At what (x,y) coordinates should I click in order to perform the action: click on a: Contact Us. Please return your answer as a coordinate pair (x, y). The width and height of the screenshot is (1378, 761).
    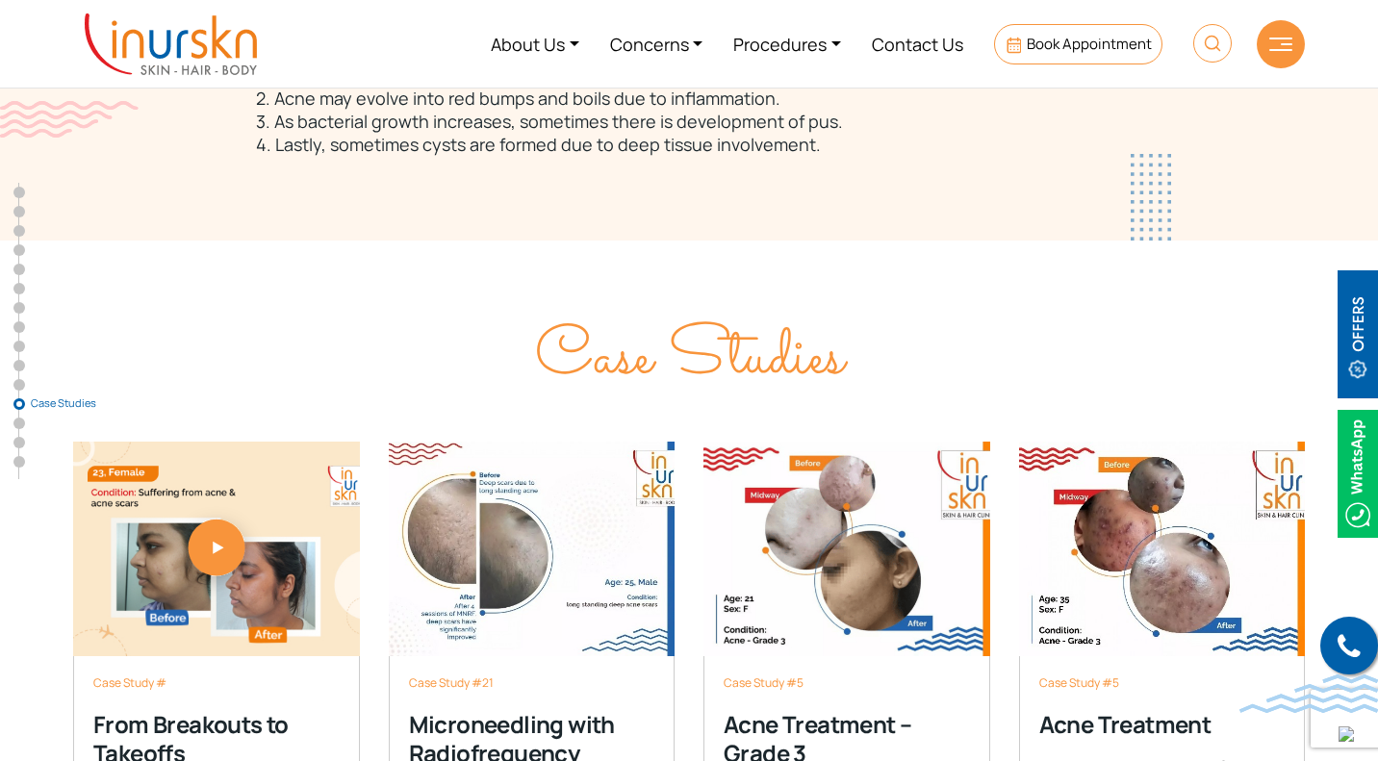
    Looking at the image, I should click on (917, 43).